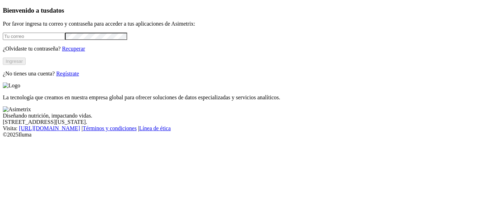  Describe the element at coordinates (74, 49) in the screenshot. I see `a: Recuperar` at that location.